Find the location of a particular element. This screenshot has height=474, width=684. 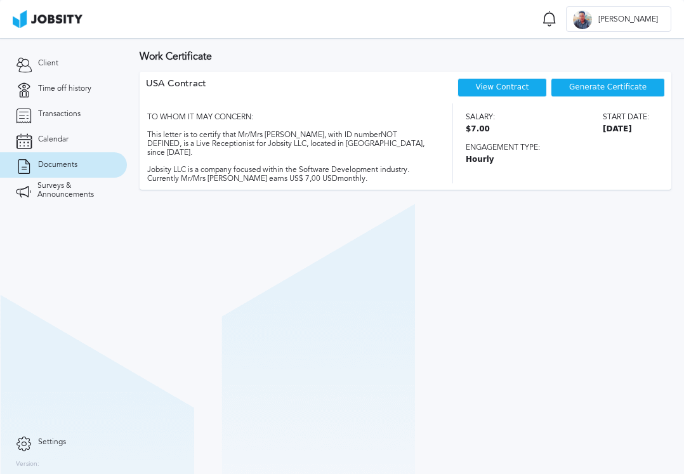

span: Surveys & Announcements is located at coordinates (74, 190).